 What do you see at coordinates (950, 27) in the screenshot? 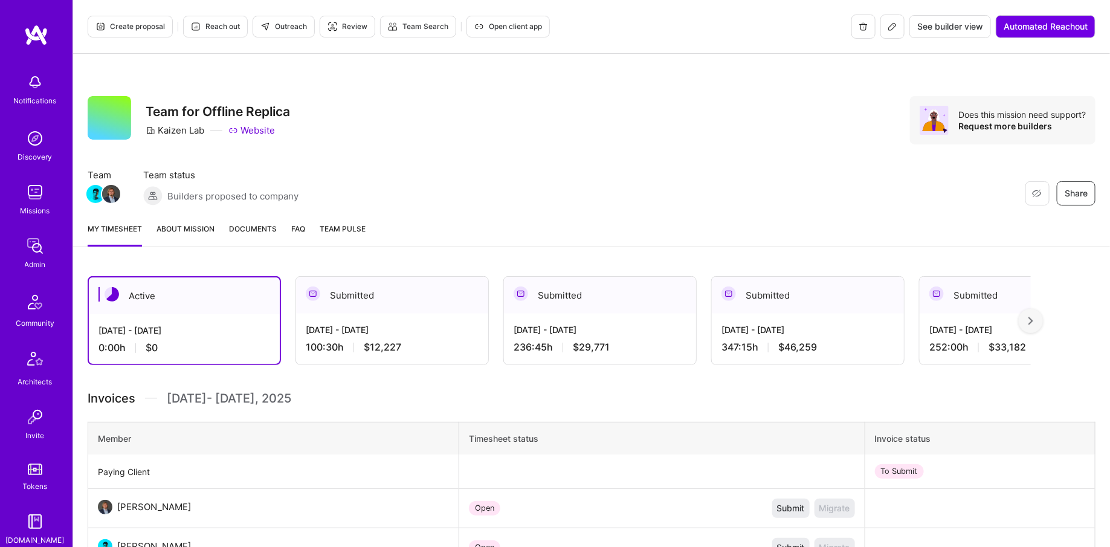
I see `button: See builder view` at bounding box center [950, 27].